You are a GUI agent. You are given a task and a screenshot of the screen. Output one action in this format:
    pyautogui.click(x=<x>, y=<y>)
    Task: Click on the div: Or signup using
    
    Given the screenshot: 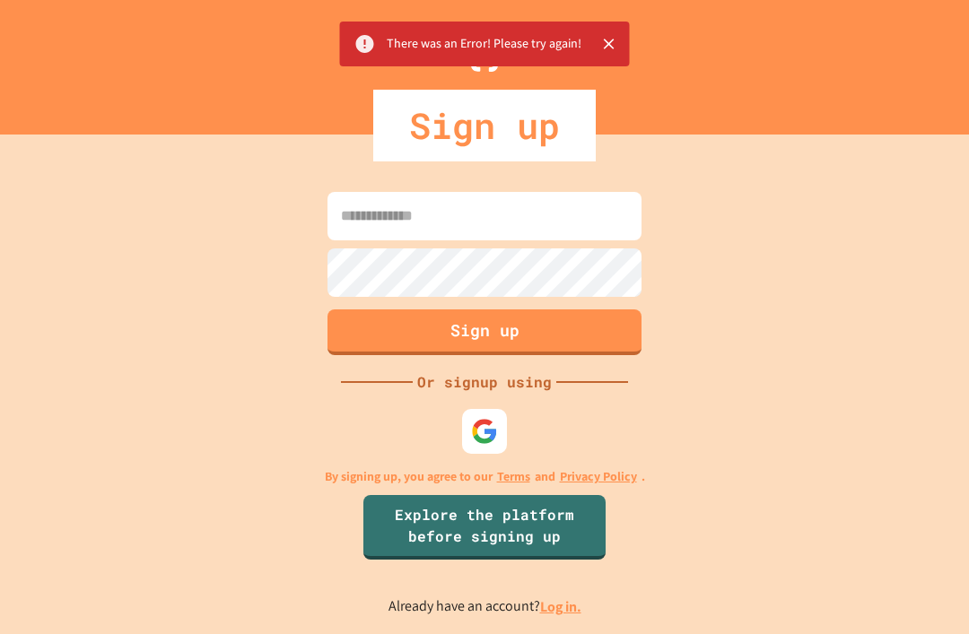 What is the action you would take?
    pyautogui.click(x=485, y=382)
    